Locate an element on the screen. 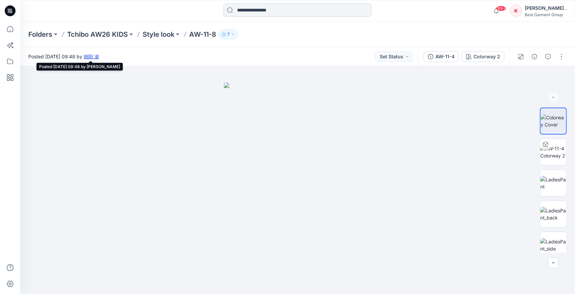 The width and height of the screenshot is (575, 294). p: Style look is located at coordinates (158, 34).